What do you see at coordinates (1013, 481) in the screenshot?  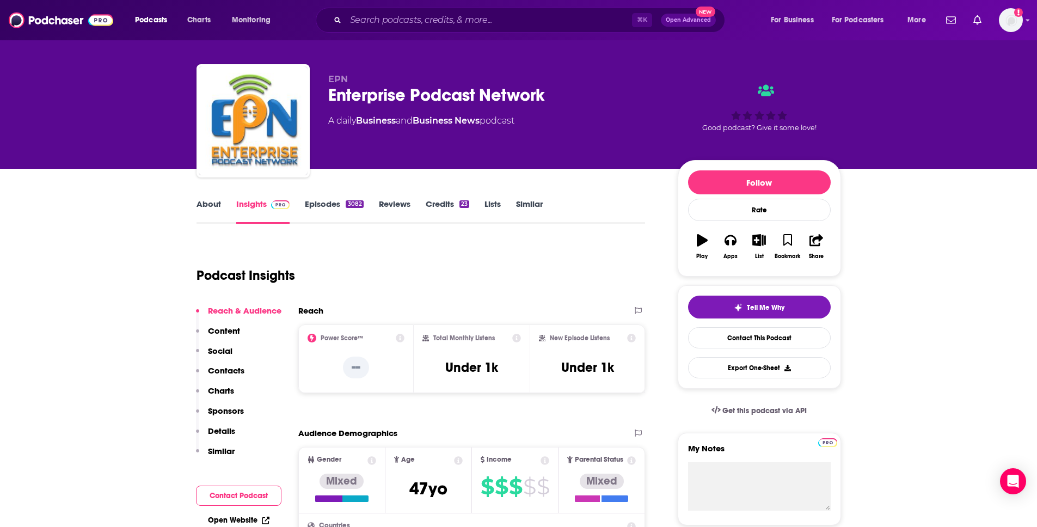 I see `div: Open Intercom Messenger` at bounding box center [1013, 481].